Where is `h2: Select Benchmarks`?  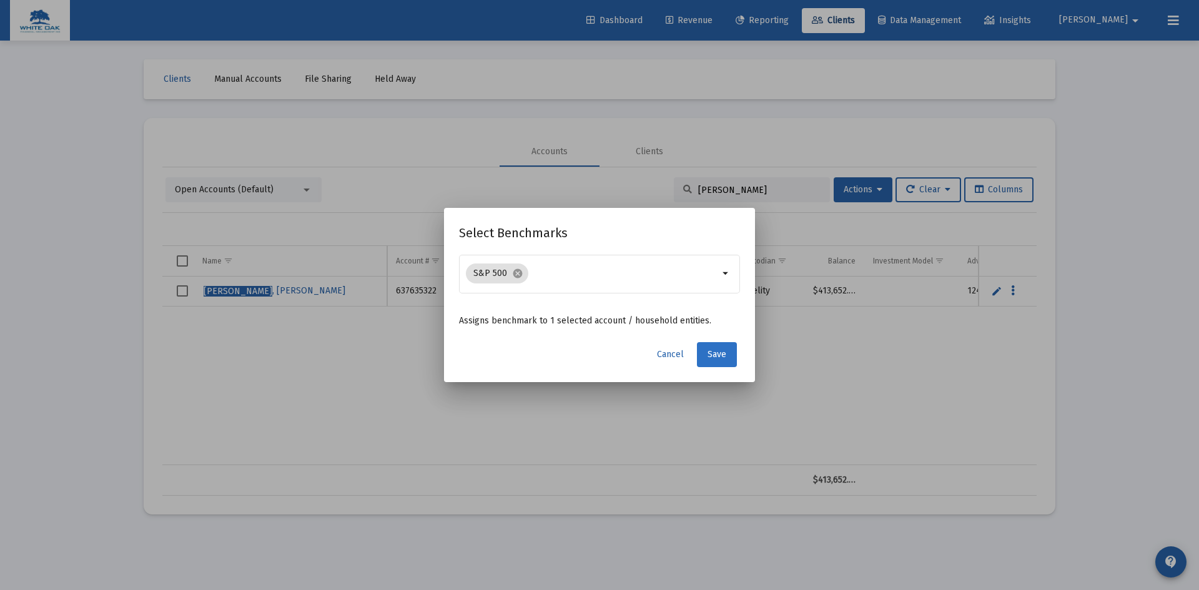 h2: Select Benchmarks is located at coordinates (599, 233).